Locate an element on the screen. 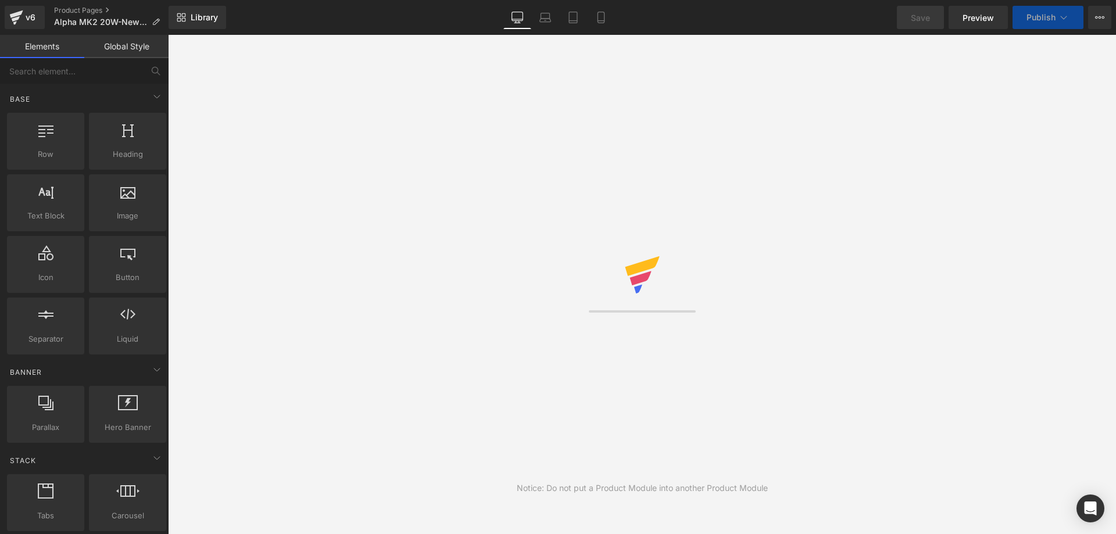 The image size is (1116, 534). span: Separator is located at coordinates (45, 339).